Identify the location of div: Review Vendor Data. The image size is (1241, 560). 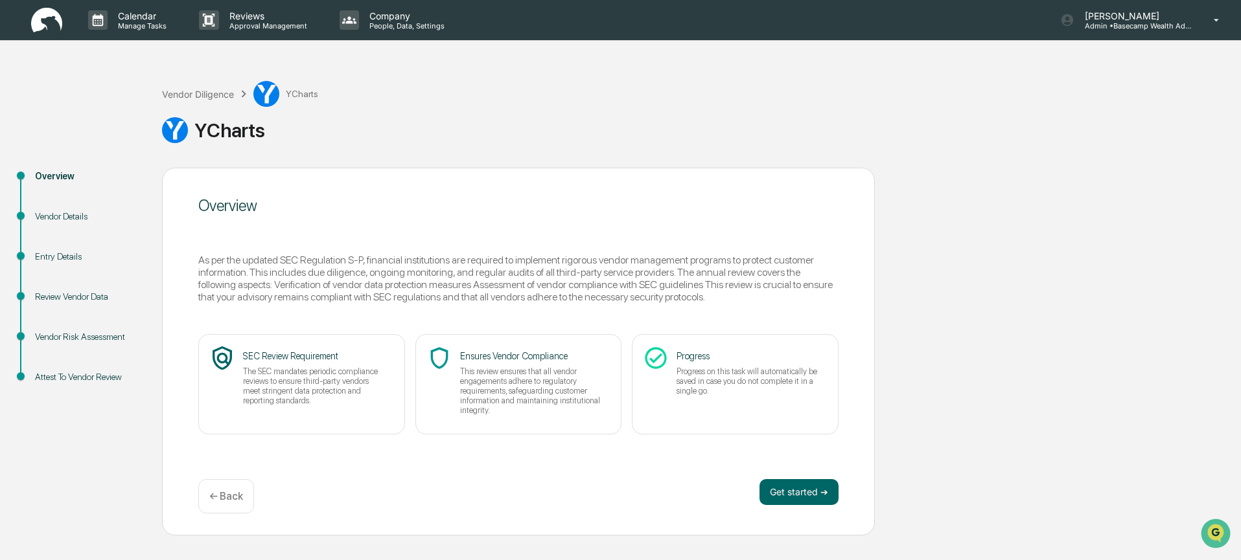
(88, 297).